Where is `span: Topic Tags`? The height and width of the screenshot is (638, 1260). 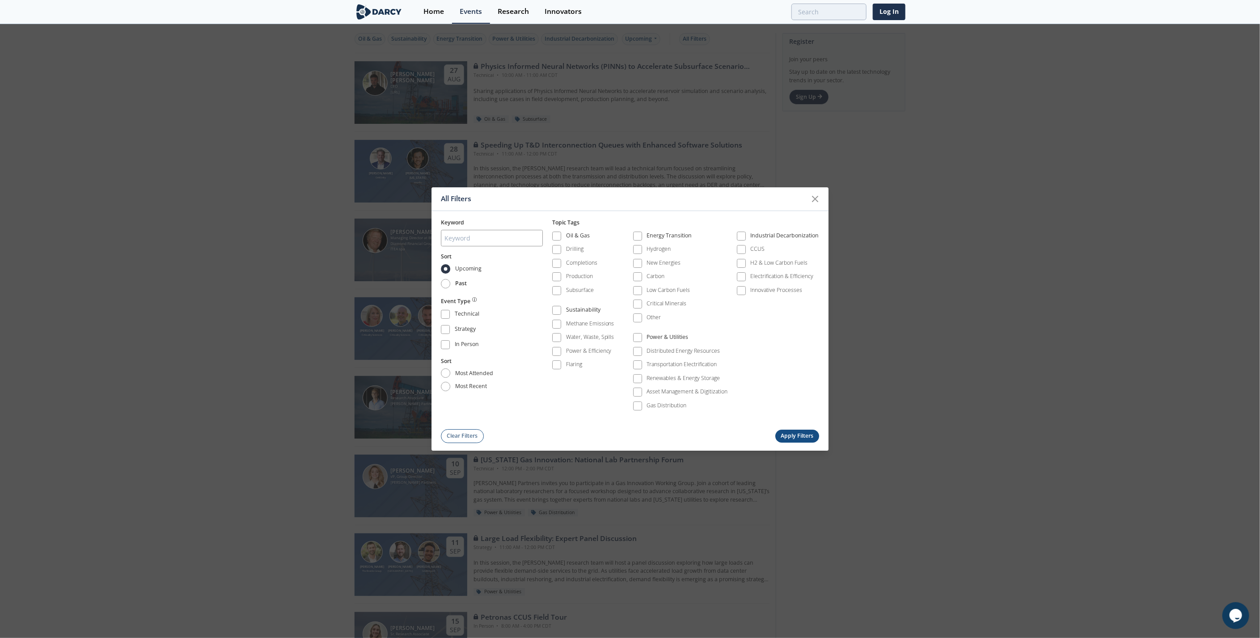 span: Topic Tags is located at coordinates (566, 222).